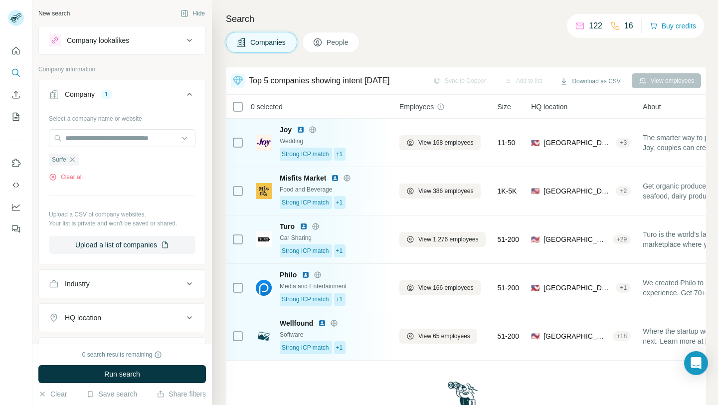 The width and height of the screenshot is (718, 405). I want to click on button: Share filters, so click(181, 394).